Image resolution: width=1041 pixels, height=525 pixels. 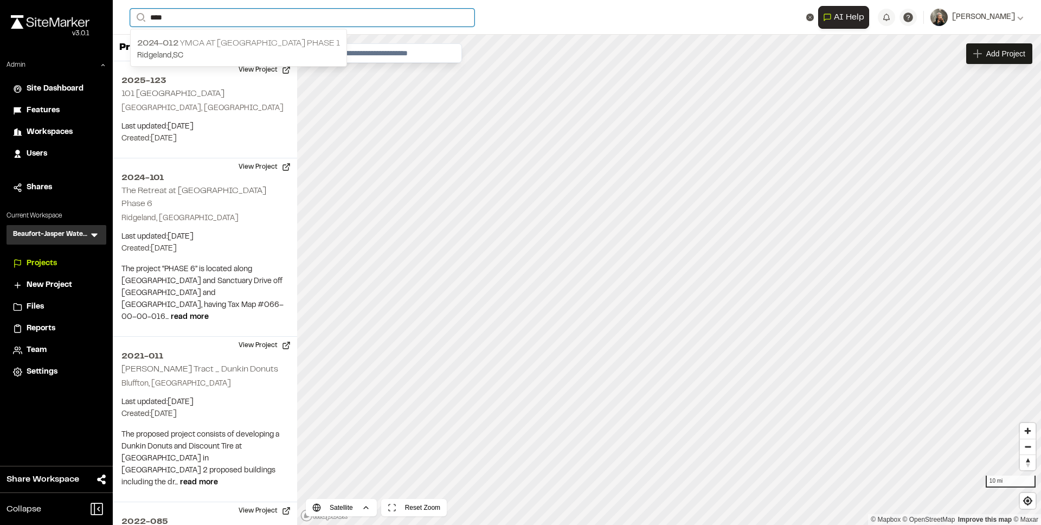 I want to click on p: Admin, so click(x=16, y=65).